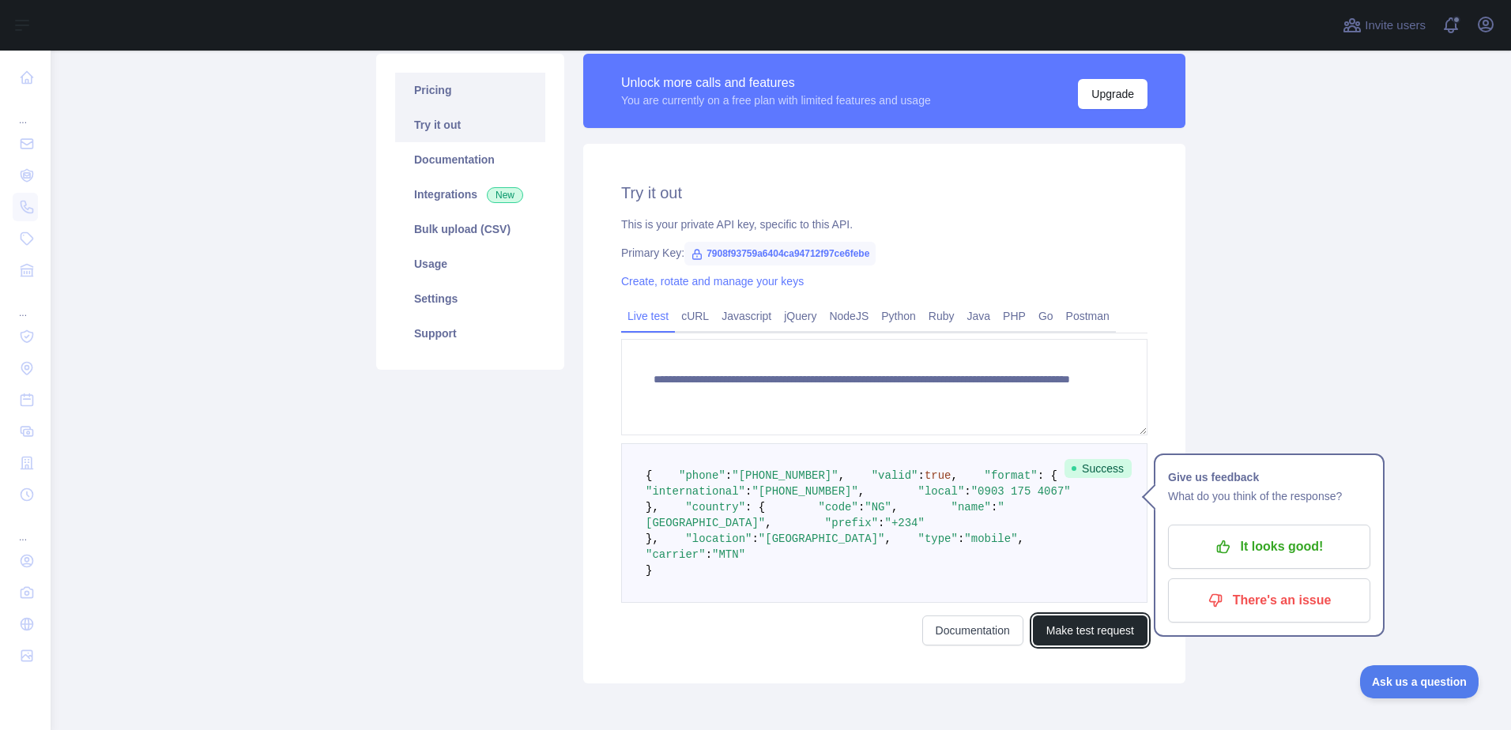 The height and width of the screenshot is (730, 1511). Describe the element at coordinates (884, 224) in the screenshot. I see `div: This is your private API key, specific to this API.` at that location.